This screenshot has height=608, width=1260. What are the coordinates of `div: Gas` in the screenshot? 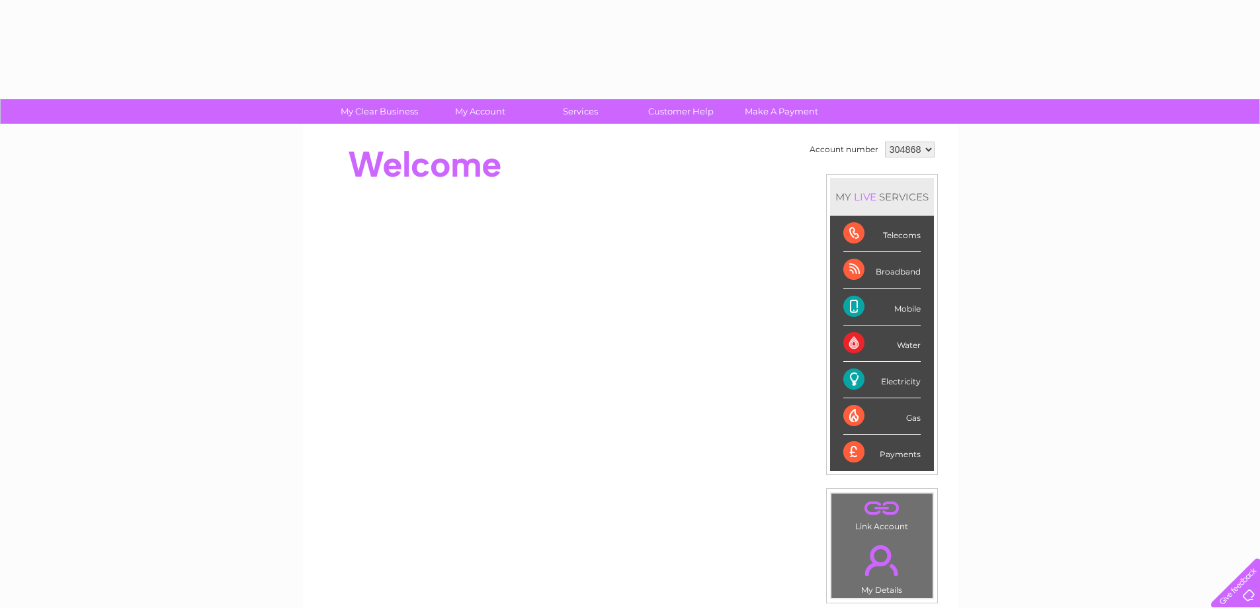 It's located at (882, 416).